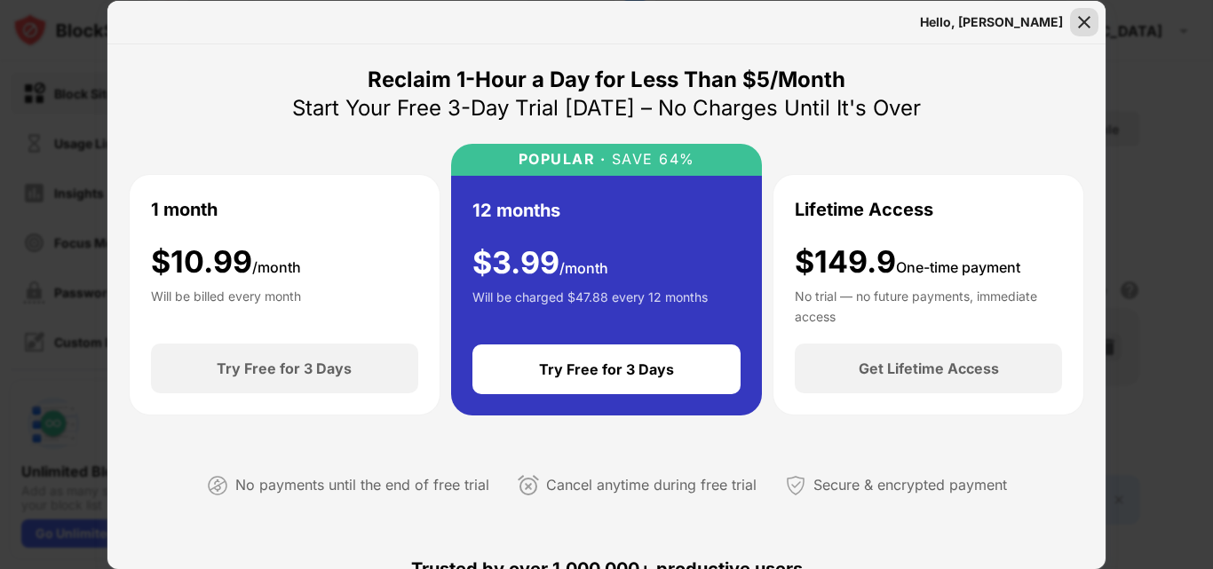  What do you see at coordinates (650, 159) in the screenshot?
I see `div: SAVE 64%` at bounding box center [650, 159].